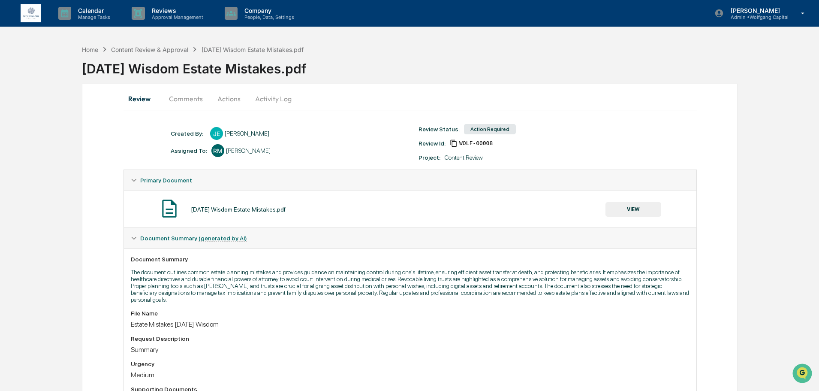  I want to click on div: RM, so click(218, 151).